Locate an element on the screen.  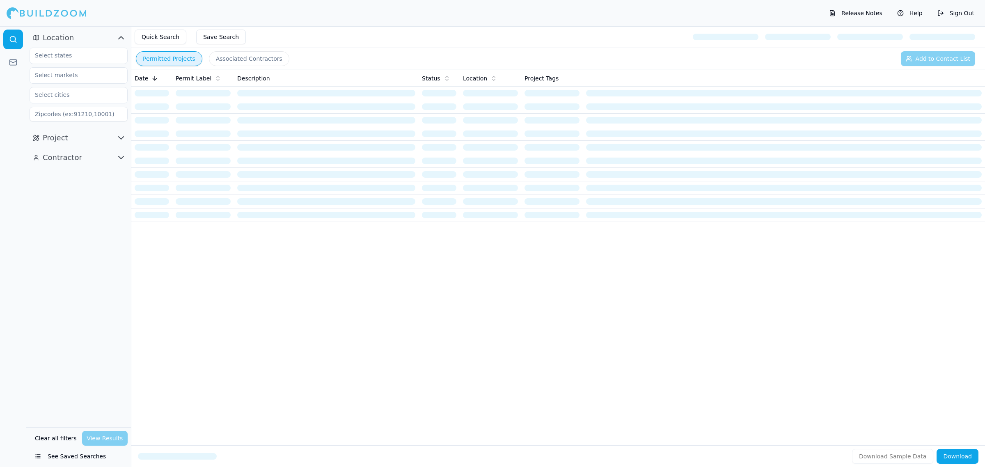
input: Zipcodes (ex:91210,10001) is located at coordinates (78, 114).